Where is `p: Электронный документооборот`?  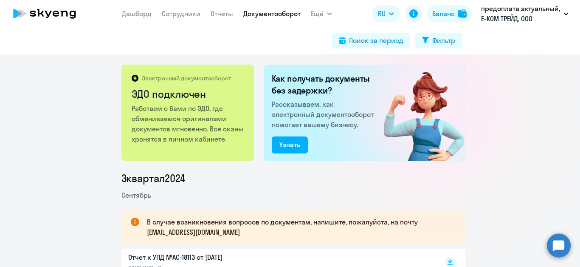
p: Электронный документооборот is located at coordinates (187, 78).